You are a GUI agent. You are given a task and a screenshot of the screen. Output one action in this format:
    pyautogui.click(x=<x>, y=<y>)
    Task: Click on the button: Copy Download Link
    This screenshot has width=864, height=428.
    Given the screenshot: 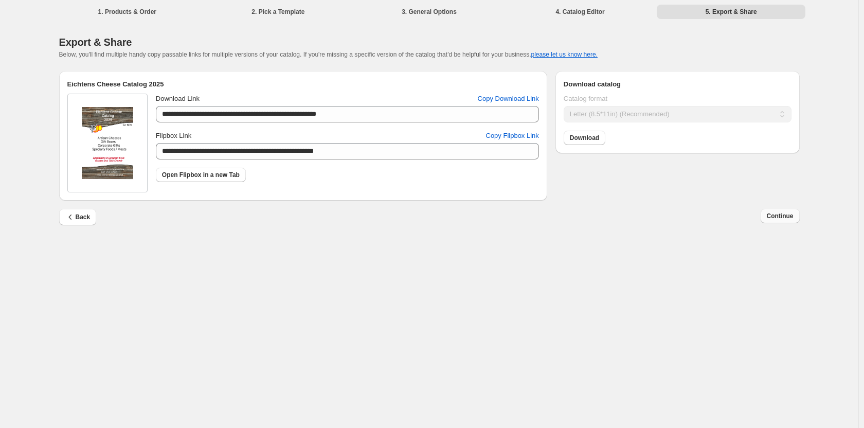 What is the action you would take?
    pyautogui.click(x=508, y=99)
    